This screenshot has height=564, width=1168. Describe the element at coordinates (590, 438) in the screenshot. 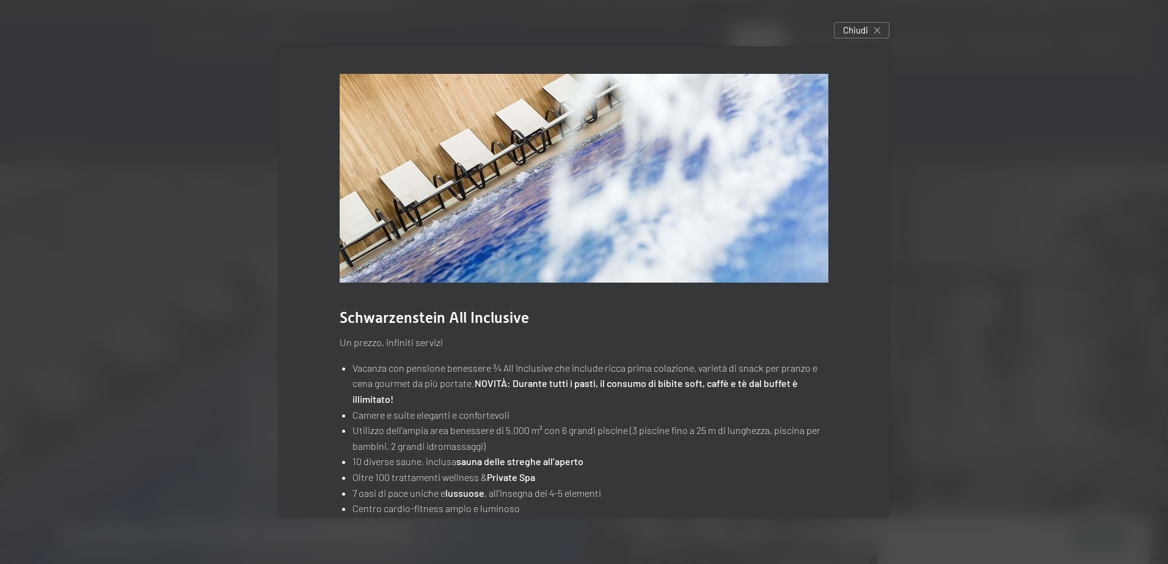

I see `li: Utilizzo dell'ampia area benessere di 5.000 m² con 6 grandi piscine (3 piscine fino a 25 m di lun...` at that location.